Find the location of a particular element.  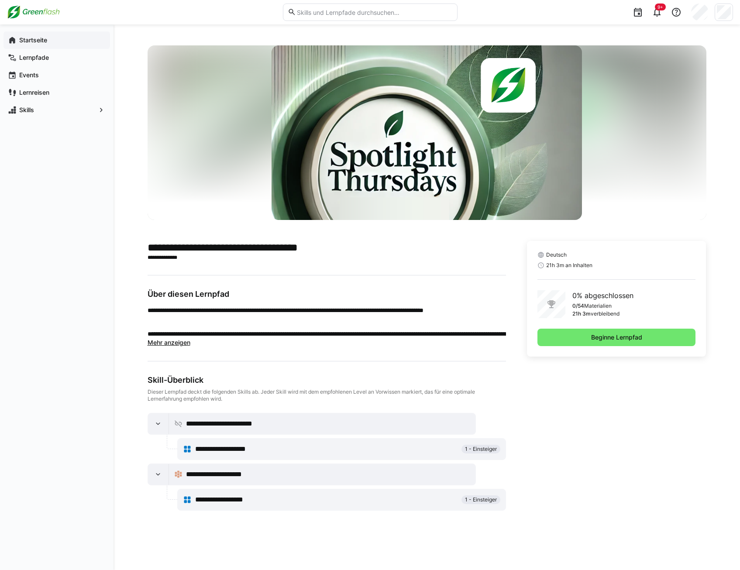

span: 9+ is located at coordinates (660, 7).